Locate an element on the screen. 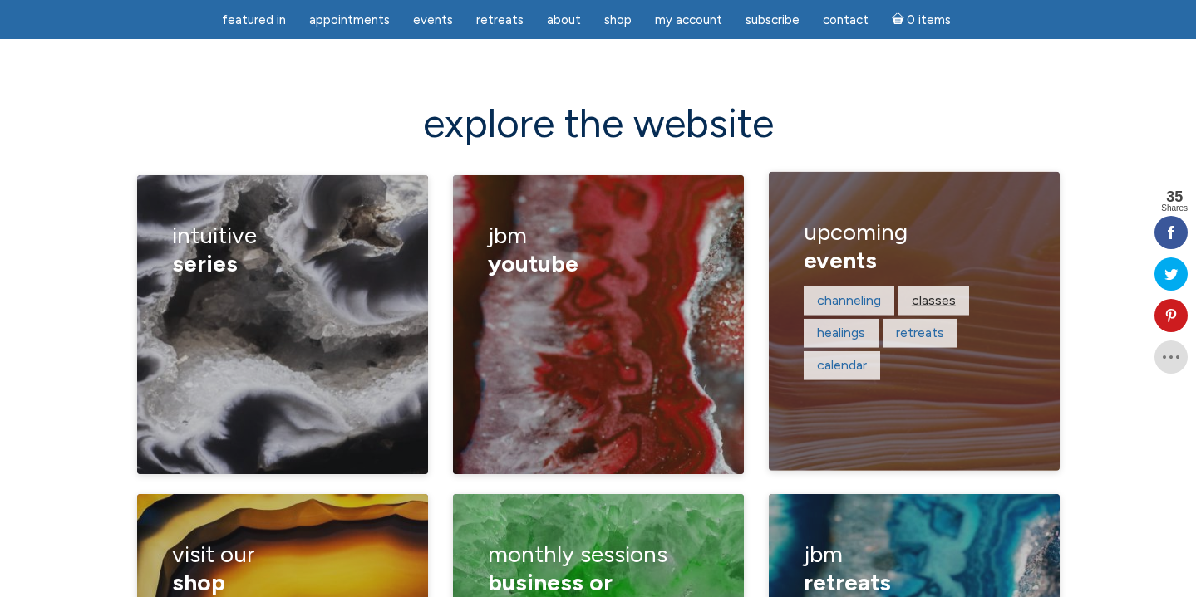 This screenshot has width=1196, height=597. h3: Intuitive is located at coordinates (282, 249).